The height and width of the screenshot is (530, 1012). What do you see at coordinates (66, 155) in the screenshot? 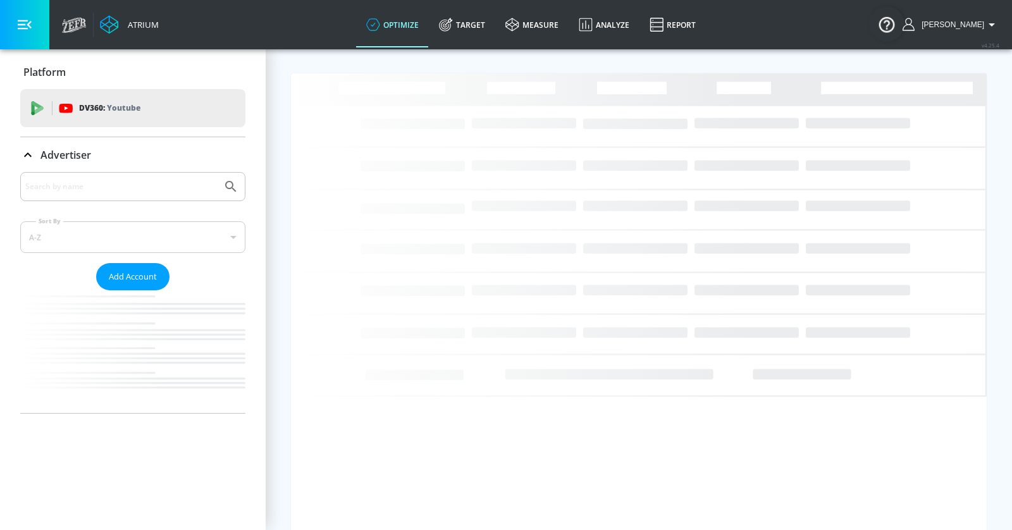
I see `p: Advertiser` at bounding box center [66, 155].